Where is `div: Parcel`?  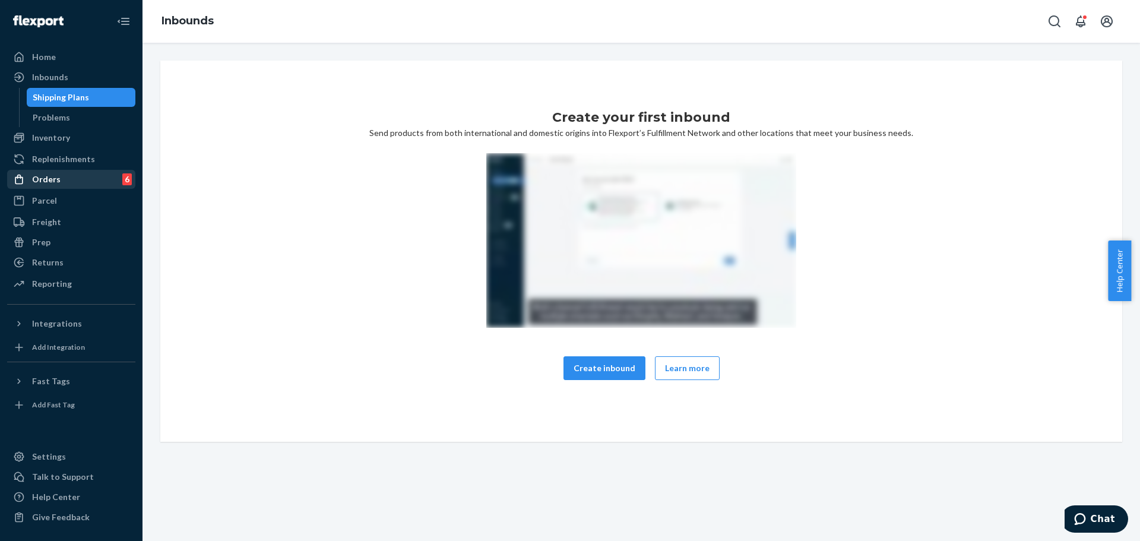 div: Parcel is located at coordinates (45, 201).